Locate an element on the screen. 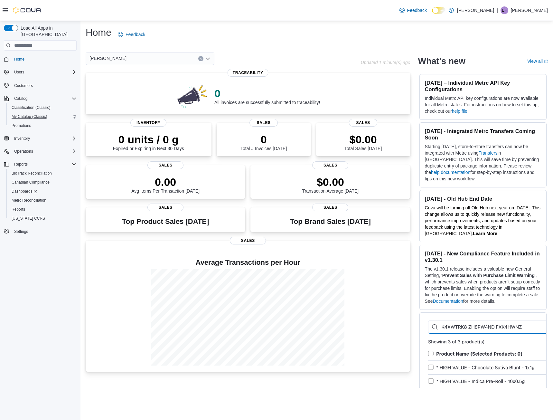 Image resolution: width=553 pixels, height=420 pixels. button: Classification (Classic) is located at coordinates (43, 108).